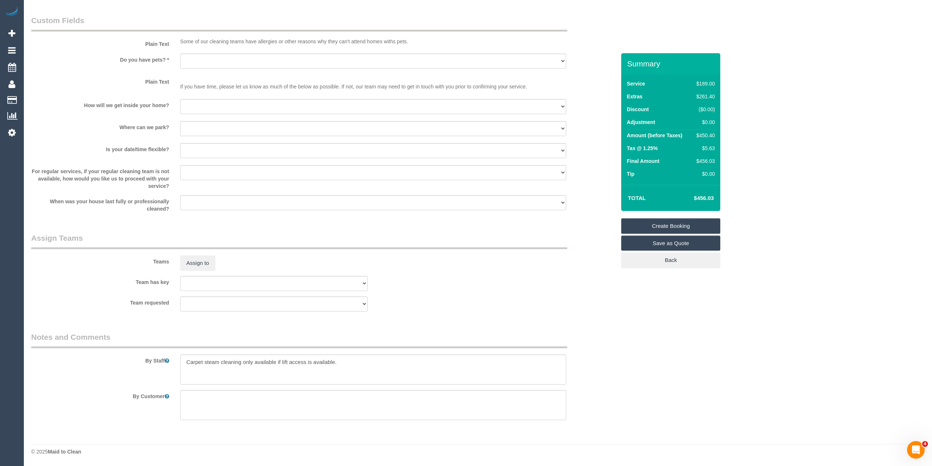 This screenshot has height=466, width=932. What do you see at coordinates (704, 109) in the screenshot?
I see `div: ($0.00)` at bounding box center [704, 109].